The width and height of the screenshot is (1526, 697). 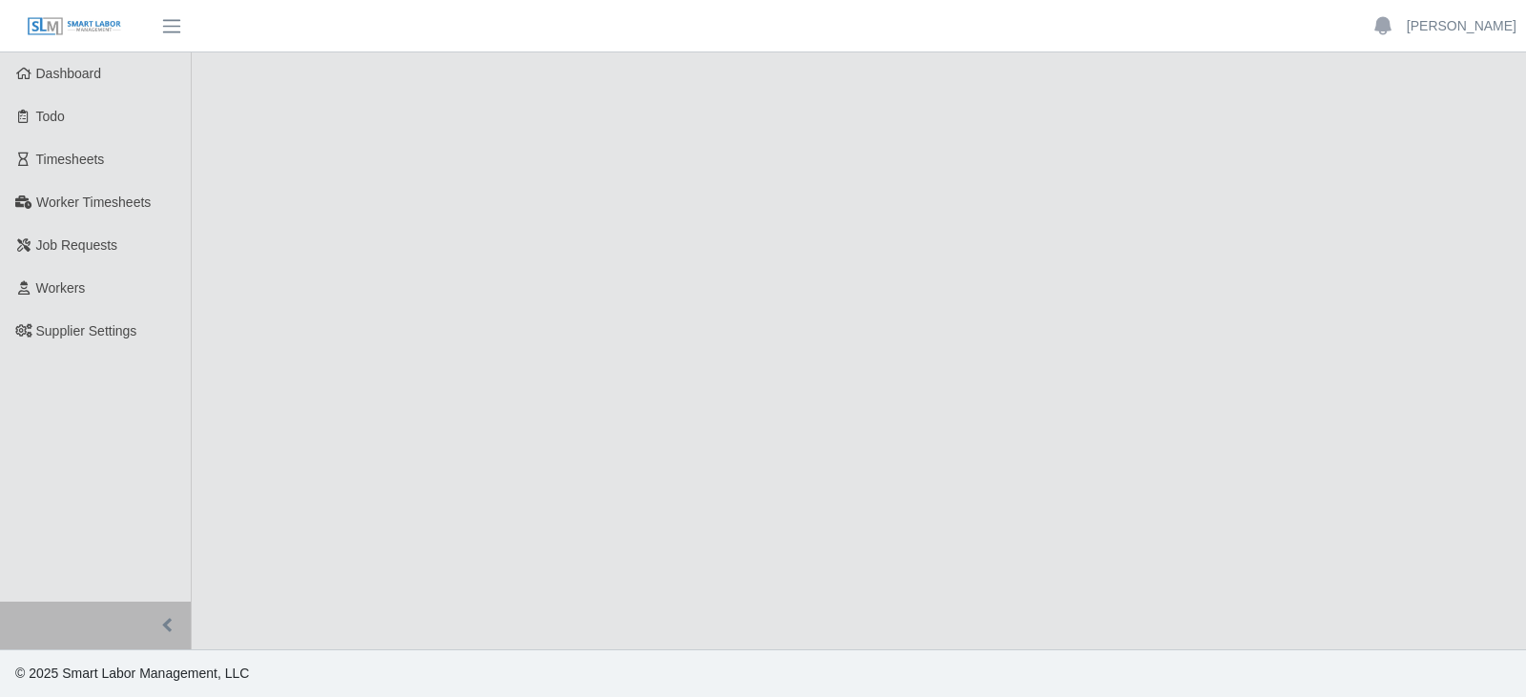 What do you see at coordinates (61, 288) in the screenshot?
I see `span: Workers` at bounding box center [61, 288].